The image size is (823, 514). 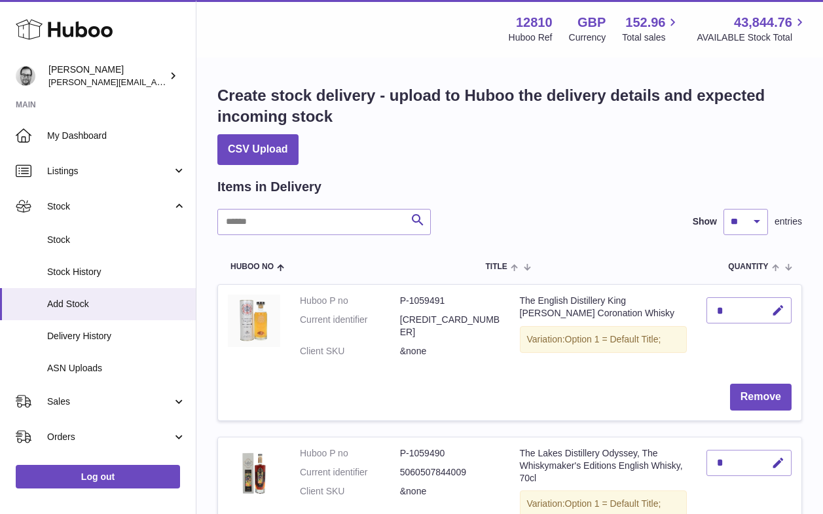 I want to click on span: Total sales, so click(x=651, y=37).